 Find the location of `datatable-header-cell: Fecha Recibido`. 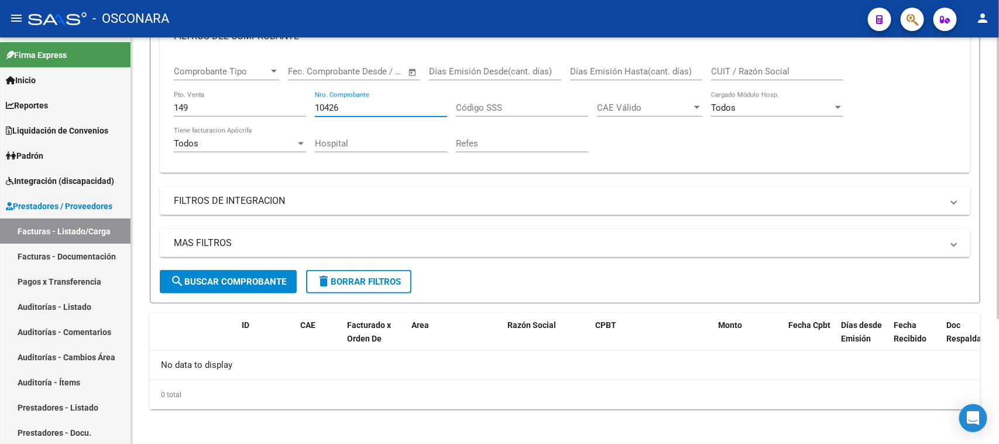

datatable-header-cell: Fecha Recibido is located at coordinates (916, 338).